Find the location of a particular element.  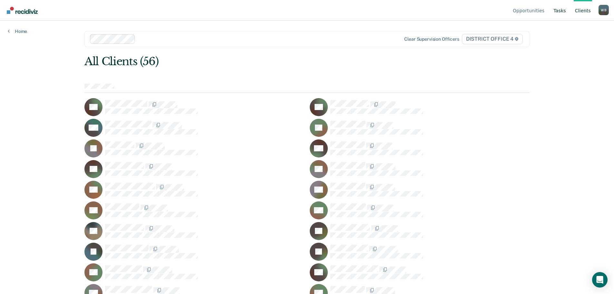

div: Open Intercom Messenger is located at coordinates (600, 280).